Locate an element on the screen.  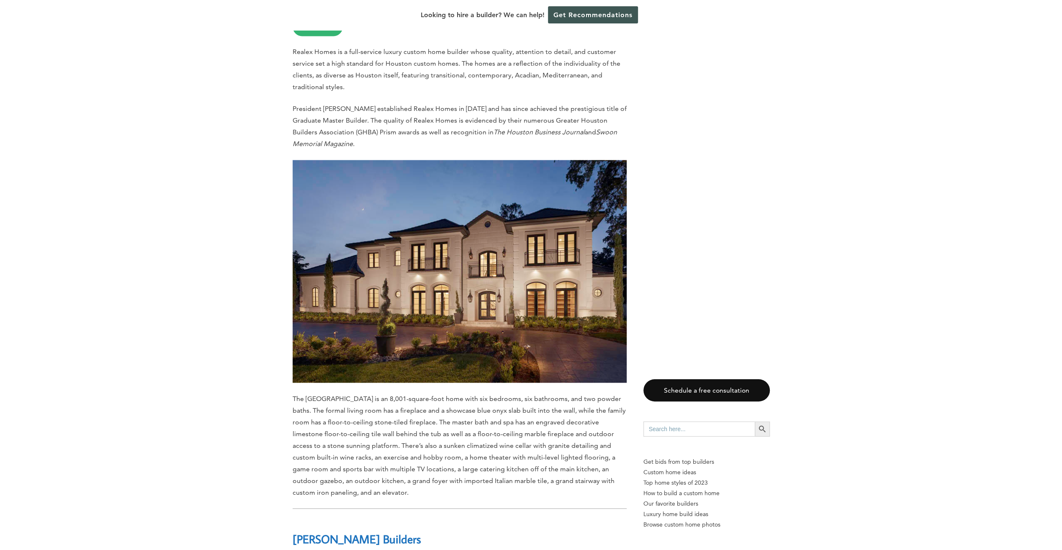
p: Our favorite builders is located at coordinates (707, 504).